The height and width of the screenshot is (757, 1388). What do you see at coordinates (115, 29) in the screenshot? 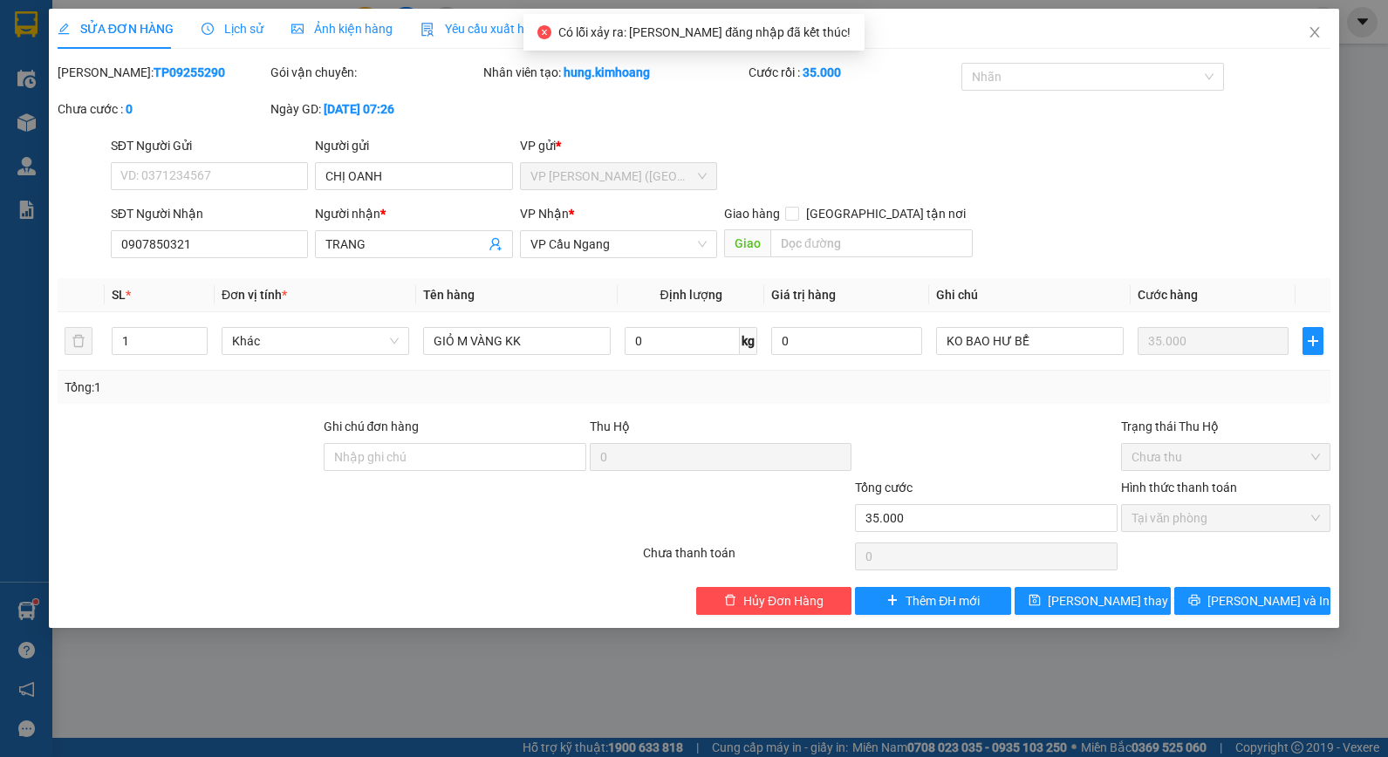
I see `span: SỬA ĐƠN HÀNG` at bounding box center [115, 29].